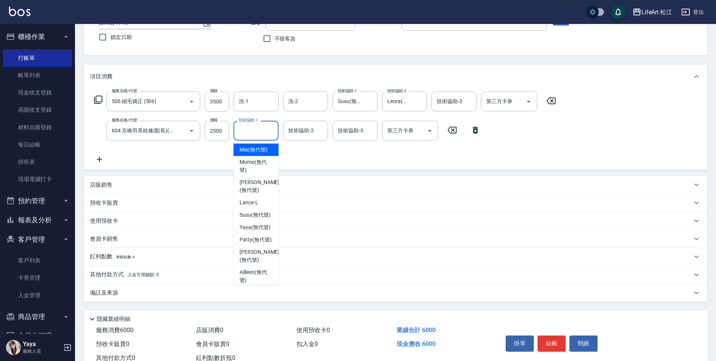 The width and height of the screenshot is (716, 361). I want to click on span: 會員卡販賣 0, so click(213, 344).